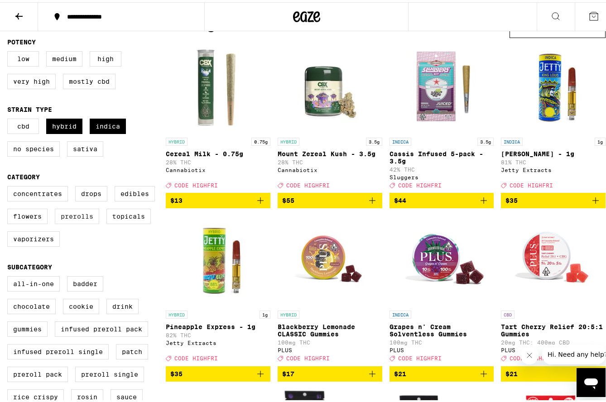  What do you see at coordinates (442, 329) in the screenshot?
I see `p: Grapes n' Cream Solventless Gummies` at bounding box center [442, 329].